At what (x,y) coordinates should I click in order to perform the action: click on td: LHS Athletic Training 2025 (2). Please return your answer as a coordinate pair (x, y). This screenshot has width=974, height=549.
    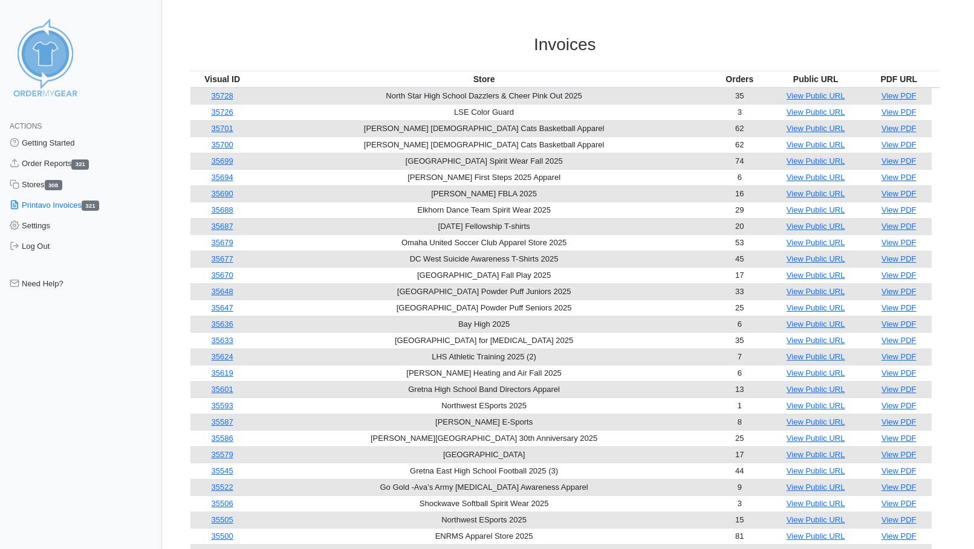
    Looking at the image, I should click on (484, 357).